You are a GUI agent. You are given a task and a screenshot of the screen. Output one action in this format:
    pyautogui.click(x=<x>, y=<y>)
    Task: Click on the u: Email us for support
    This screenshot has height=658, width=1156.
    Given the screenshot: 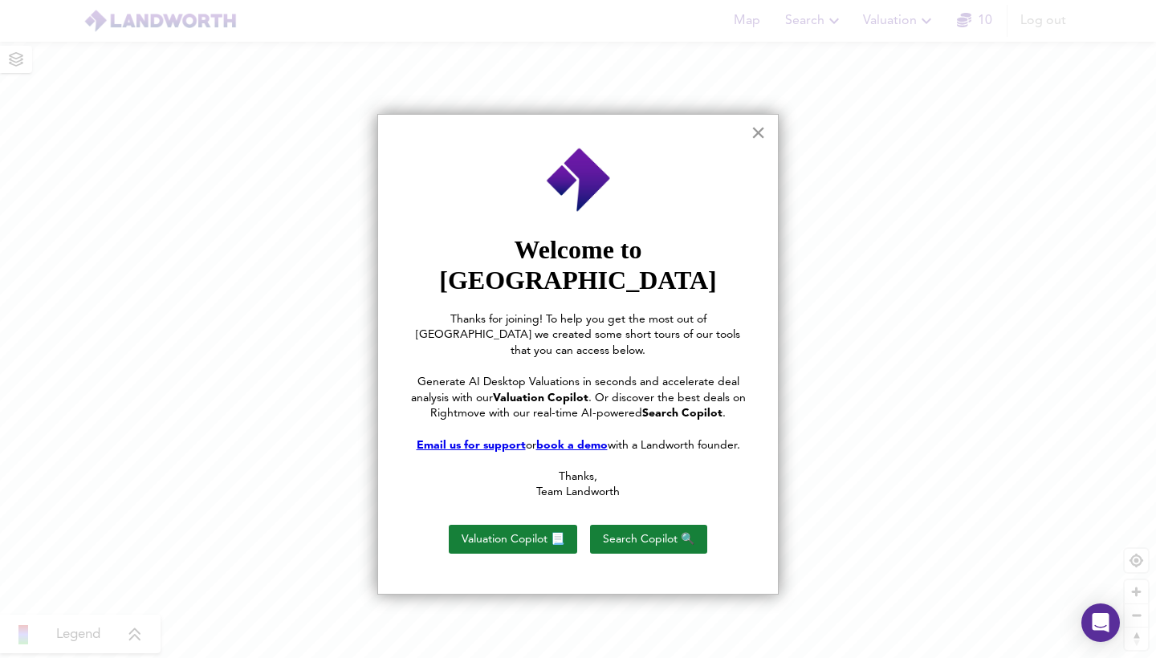 What is the action you would take?
    pyautogui.click(x=471, y=445)
    